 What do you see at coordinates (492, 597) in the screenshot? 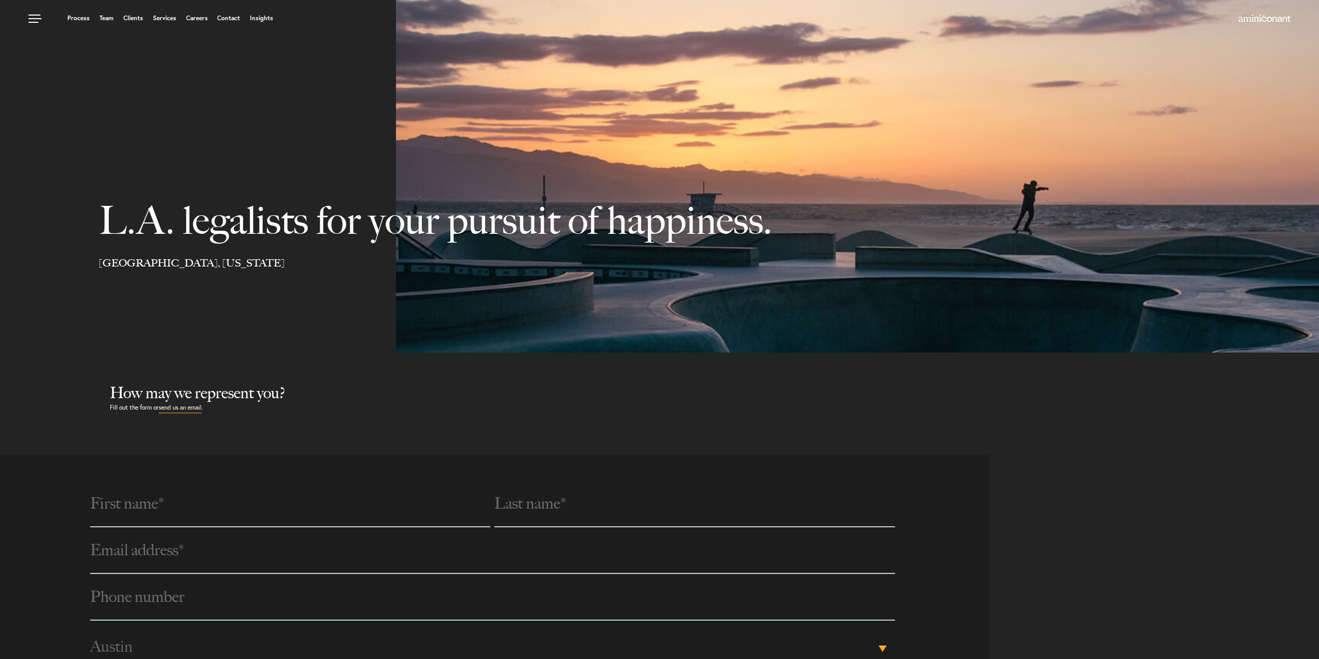
I see `input: Phone number` at bounding box center [492, 597].